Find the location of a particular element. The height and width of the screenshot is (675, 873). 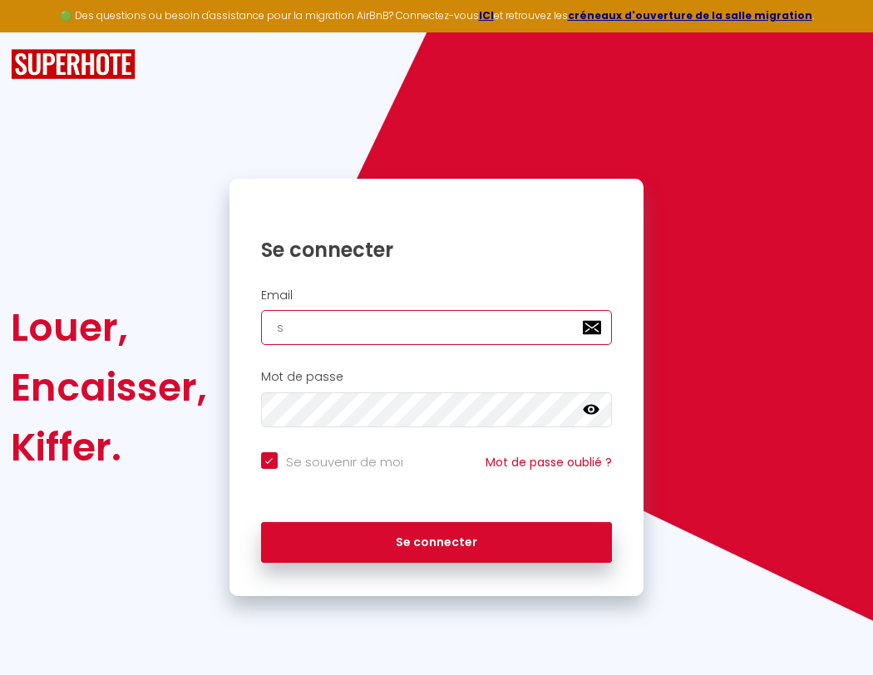

img: SuperHote logo is located at coordinates (73, 64).